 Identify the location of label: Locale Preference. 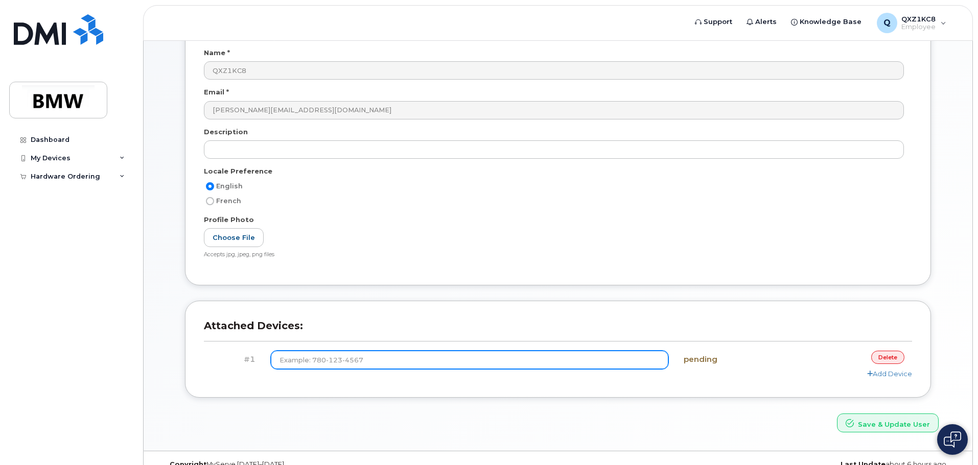
(238, 171).